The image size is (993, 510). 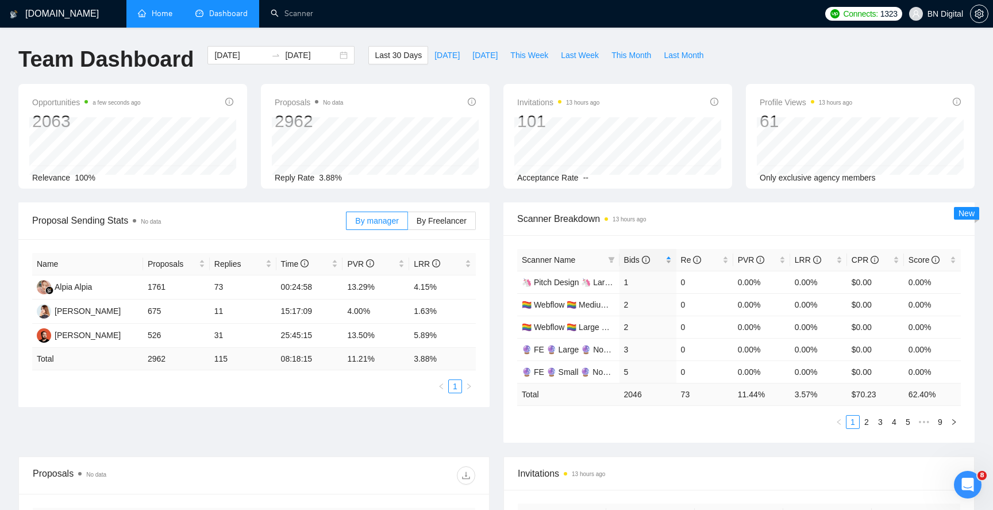 I want to click on span: setting, so click(x=979, y=14).